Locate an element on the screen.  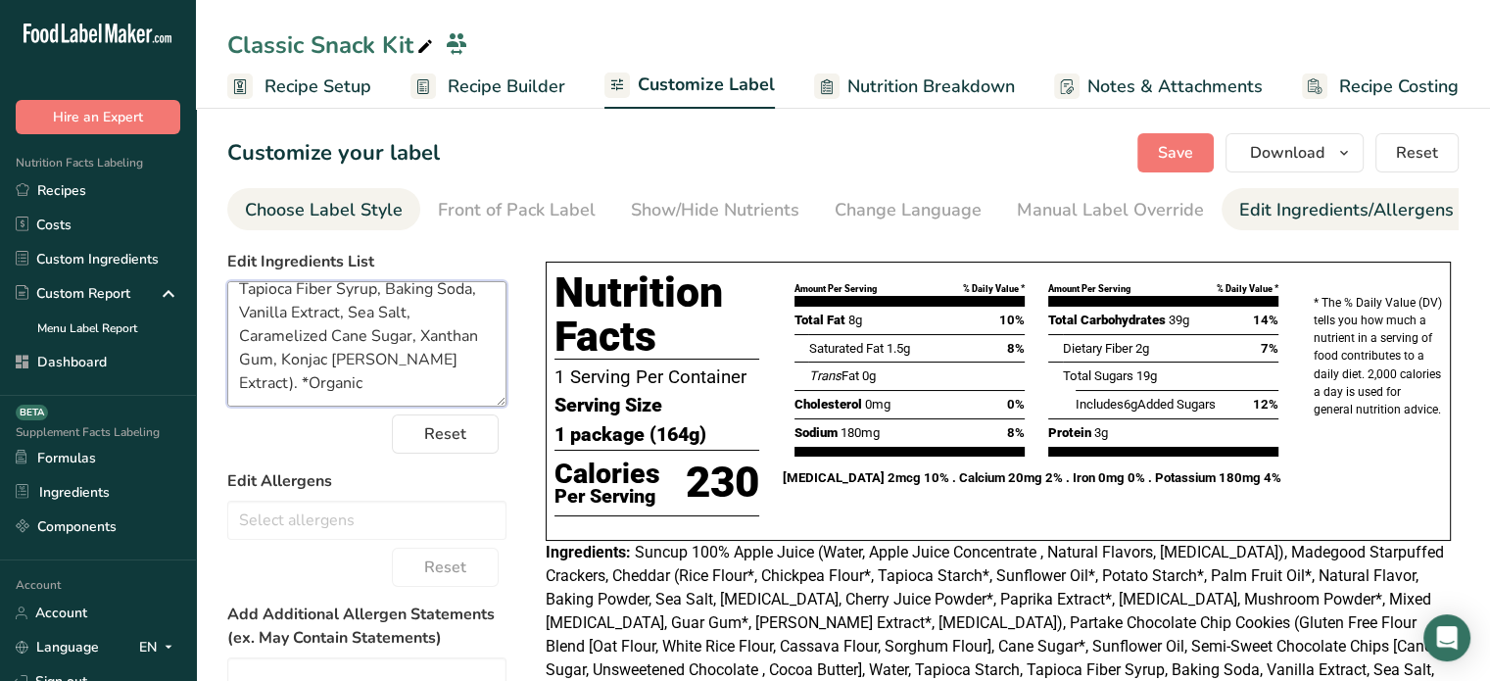
span: 1 package (164g) is located at coordinates (630, 435).